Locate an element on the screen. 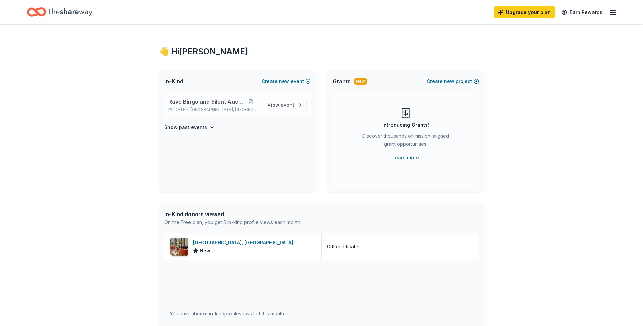 This screenshot has width=643, height=326. h4: Show past events is located at coordinates (186, 127).